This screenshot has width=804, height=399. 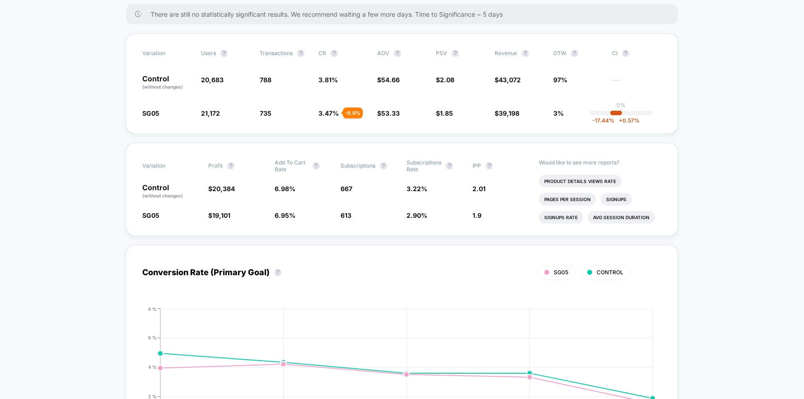 I want to click on span: 735, so click(x=266, y=113).